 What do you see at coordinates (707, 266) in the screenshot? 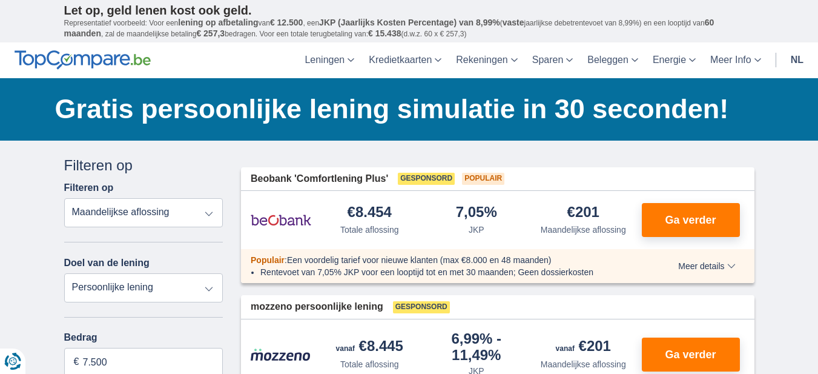
I see `span: Meer details` at bounding box center [707, 266].